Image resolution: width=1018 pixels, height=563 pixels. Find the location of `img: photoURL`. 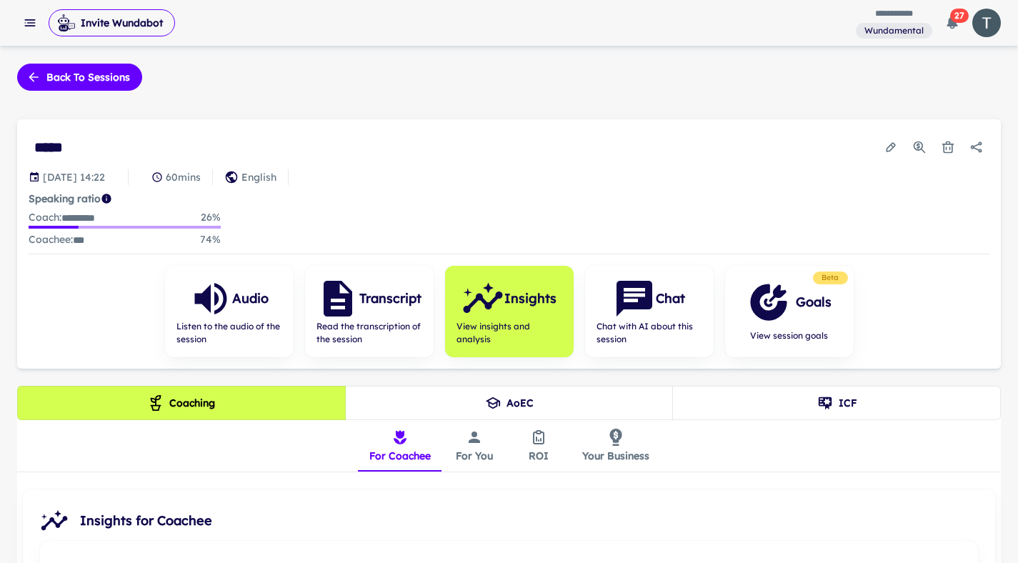

img: photoURL is located at coordinates (987, 23).